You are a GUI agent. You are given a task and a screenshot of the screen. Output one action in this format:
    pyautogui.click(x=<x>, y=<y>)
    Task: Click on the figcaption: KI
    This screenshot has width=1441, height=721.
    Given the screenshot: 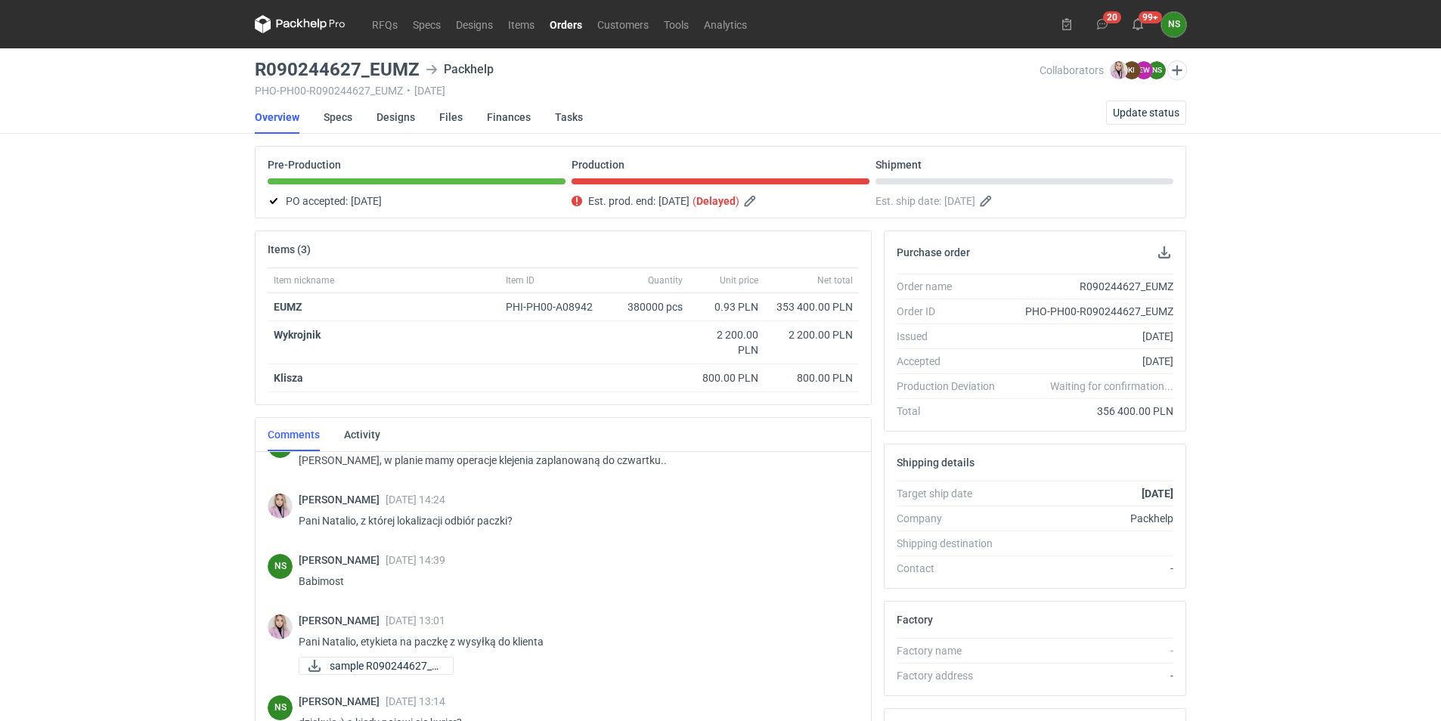 What is the action you would take?
    pyautogui.click(x=1131, y=70)
    